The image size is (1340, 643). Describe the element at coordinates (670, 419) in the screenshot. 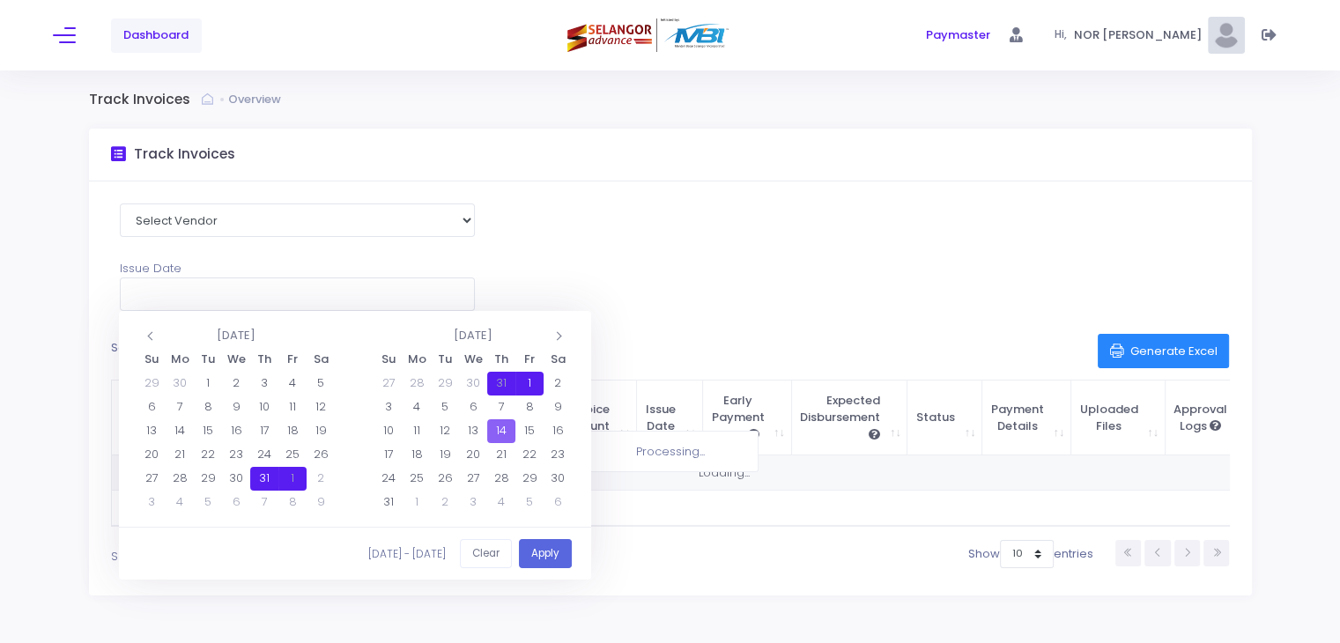

I see `th: Issue Date: activate to sort column ascending` at that location.